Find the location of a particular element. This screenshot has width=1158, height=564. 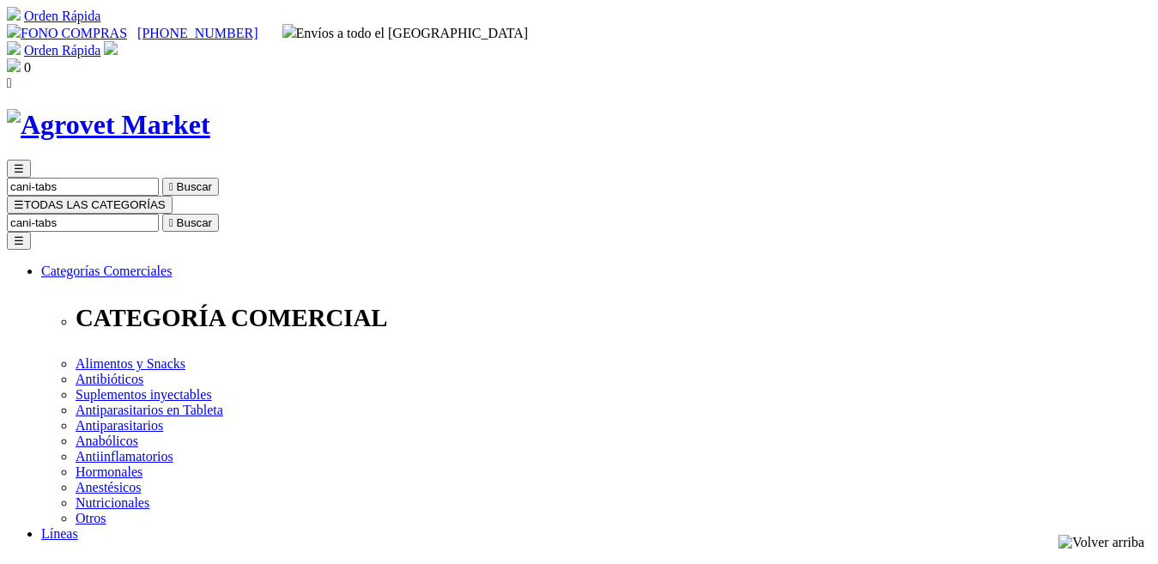

span: Anabólicos is located at coordinates (106, 440).